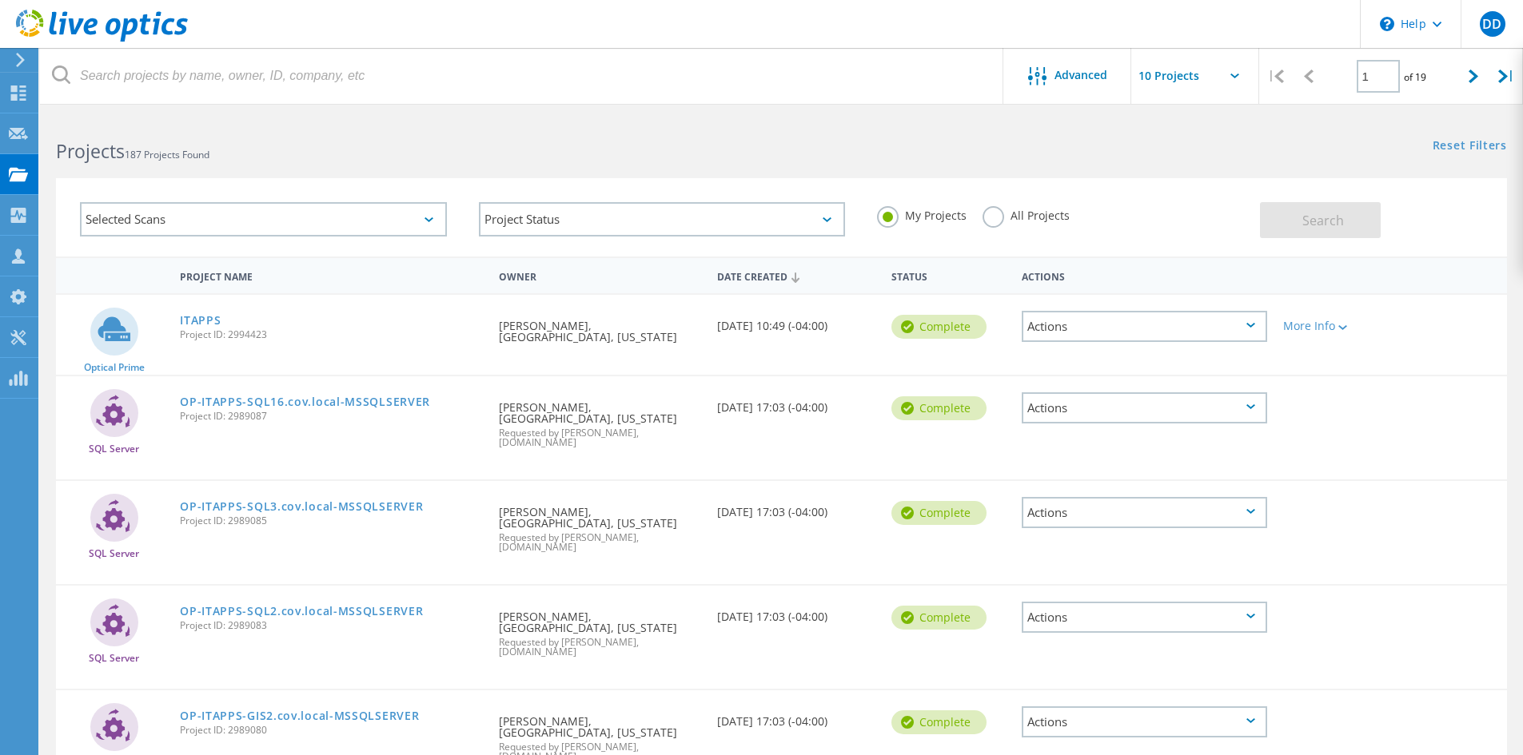 This screenshot has width=1523, height=755. What do you see at coordinates (522, 76) in the screenshot?
I see `input: Search projects by name, owner, ID, company, etc` at bounding box center [522, 76].